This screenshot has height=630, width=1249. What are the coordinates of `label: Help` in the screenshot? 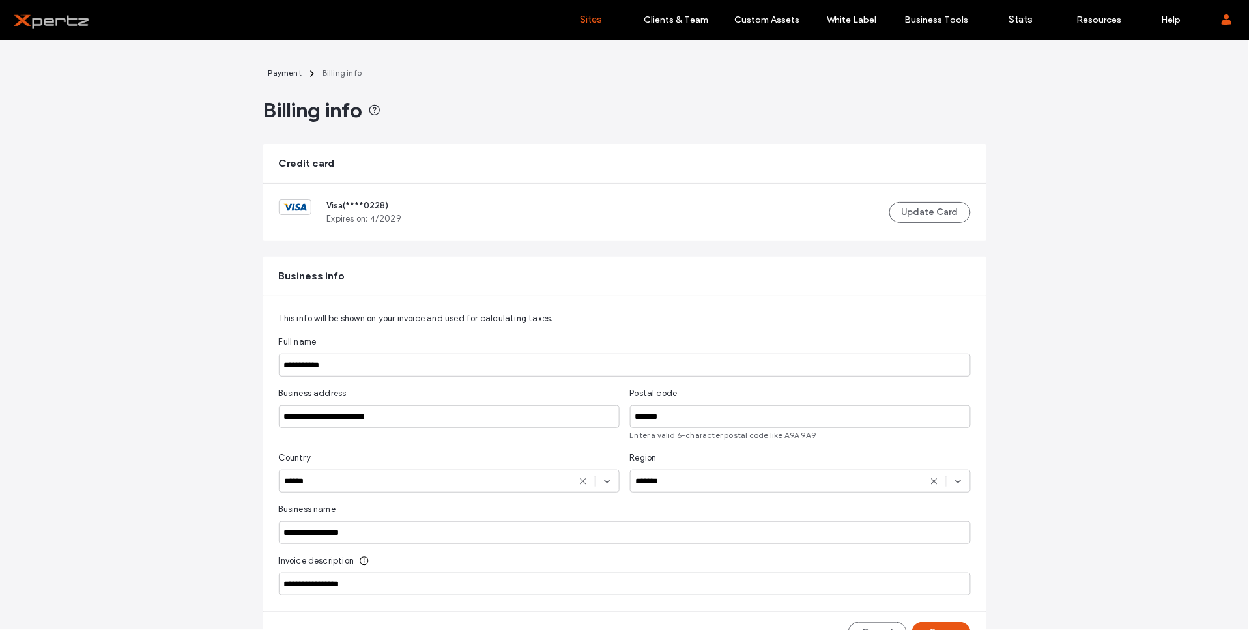 It's located at (1171, 20).